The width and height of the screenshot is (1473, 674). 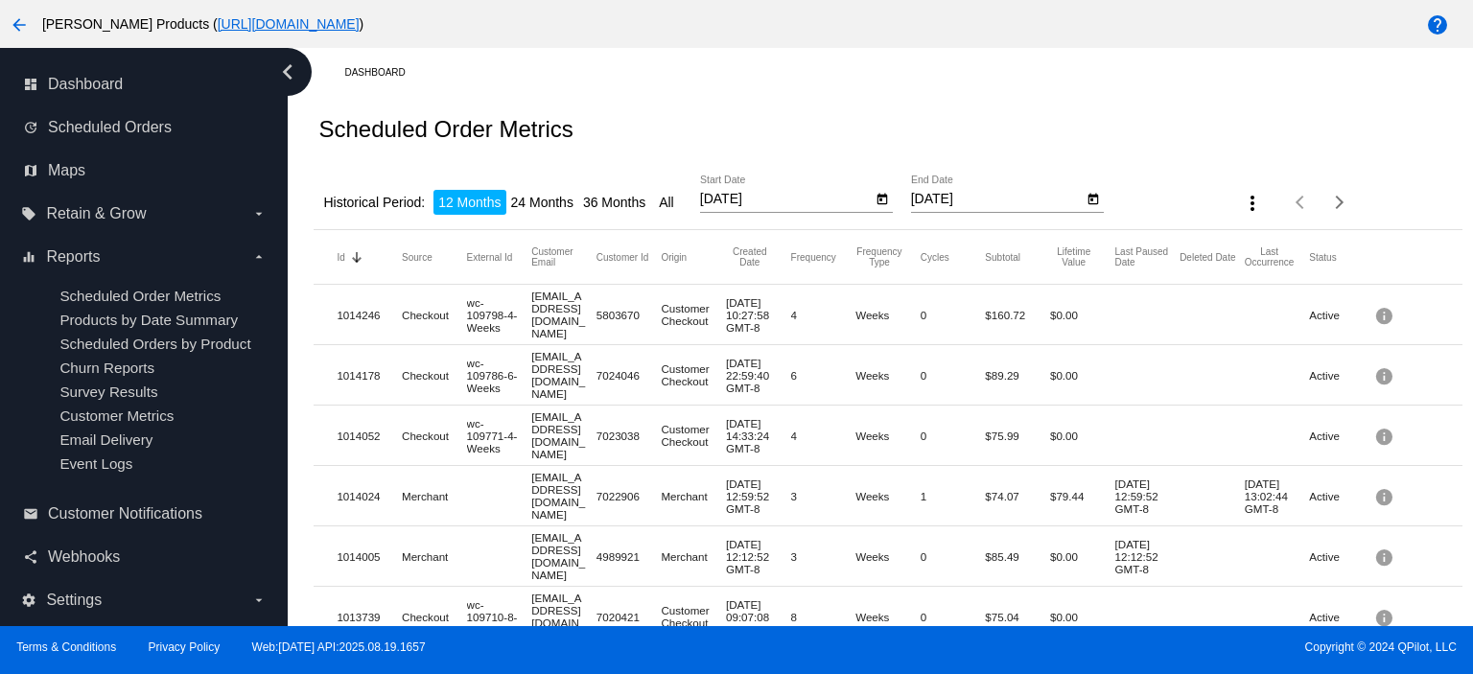 I want to click on a: update Scheduled Orders, so click(x=145, y=128).